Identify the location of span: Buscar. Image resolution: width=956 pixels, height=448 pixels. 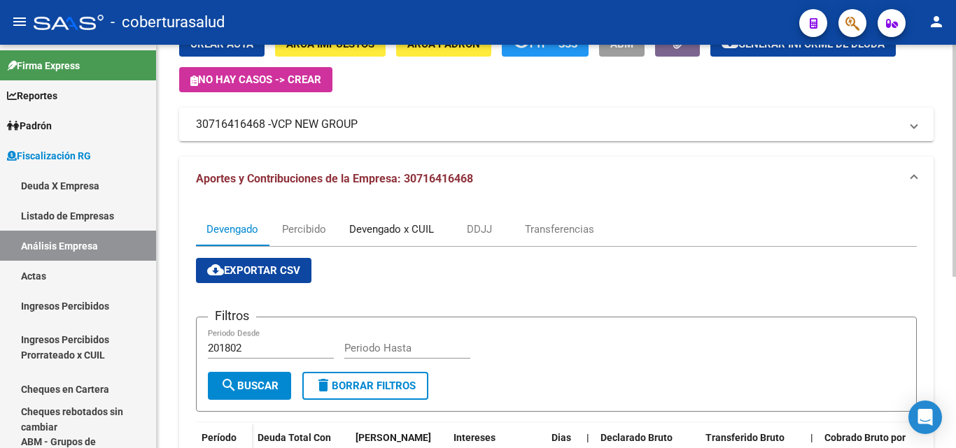
(249, 386).